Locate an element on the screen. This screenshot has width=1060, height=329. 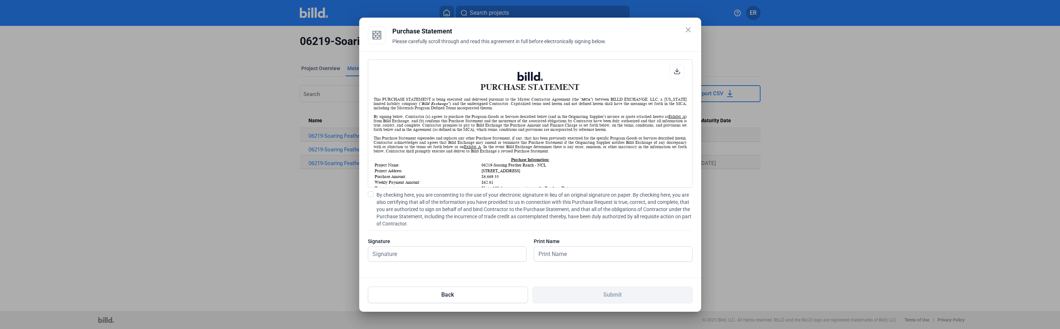
div: This PURCHASE STATEMENT is being executed and delivered pursuant to the Master Contractor Agreeme... is located at coordinates (530, 104).